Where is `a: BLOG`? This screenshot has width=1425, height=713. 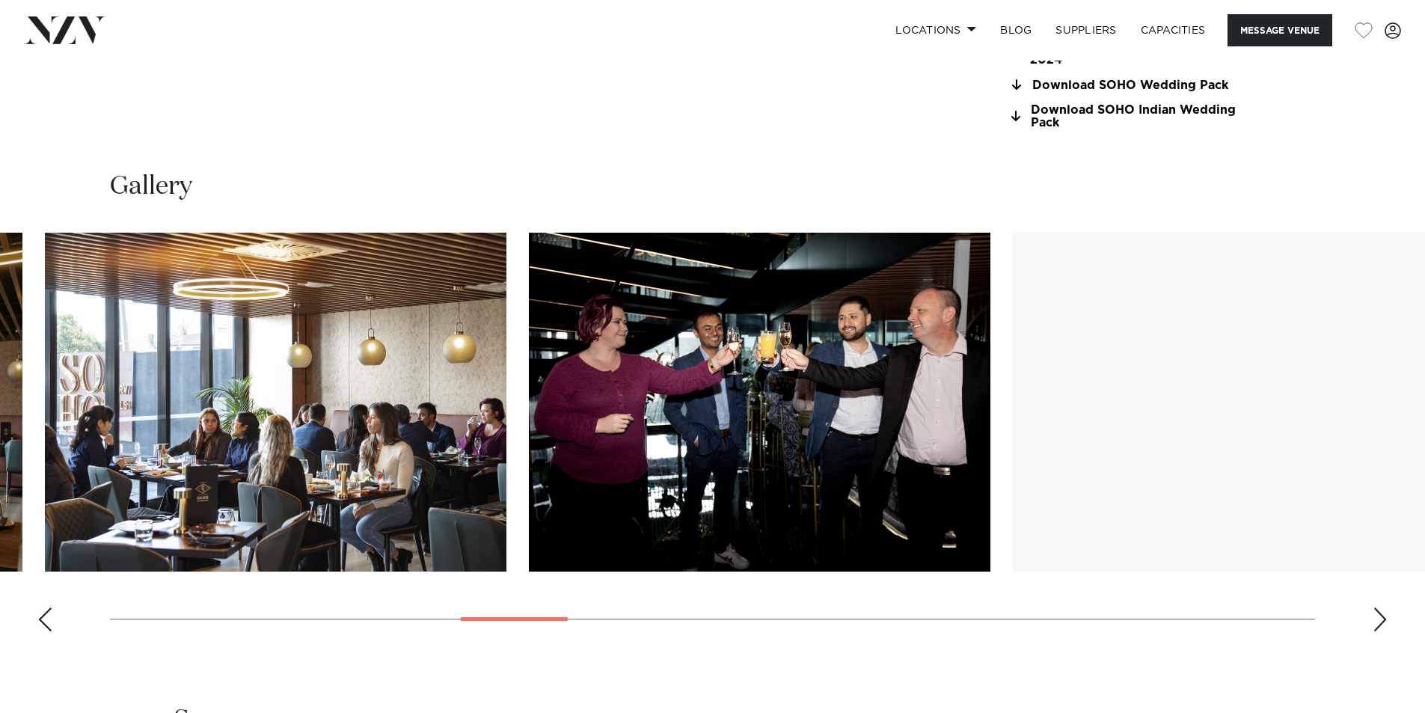 a: BLOG is located at coordinates (1016, 30).